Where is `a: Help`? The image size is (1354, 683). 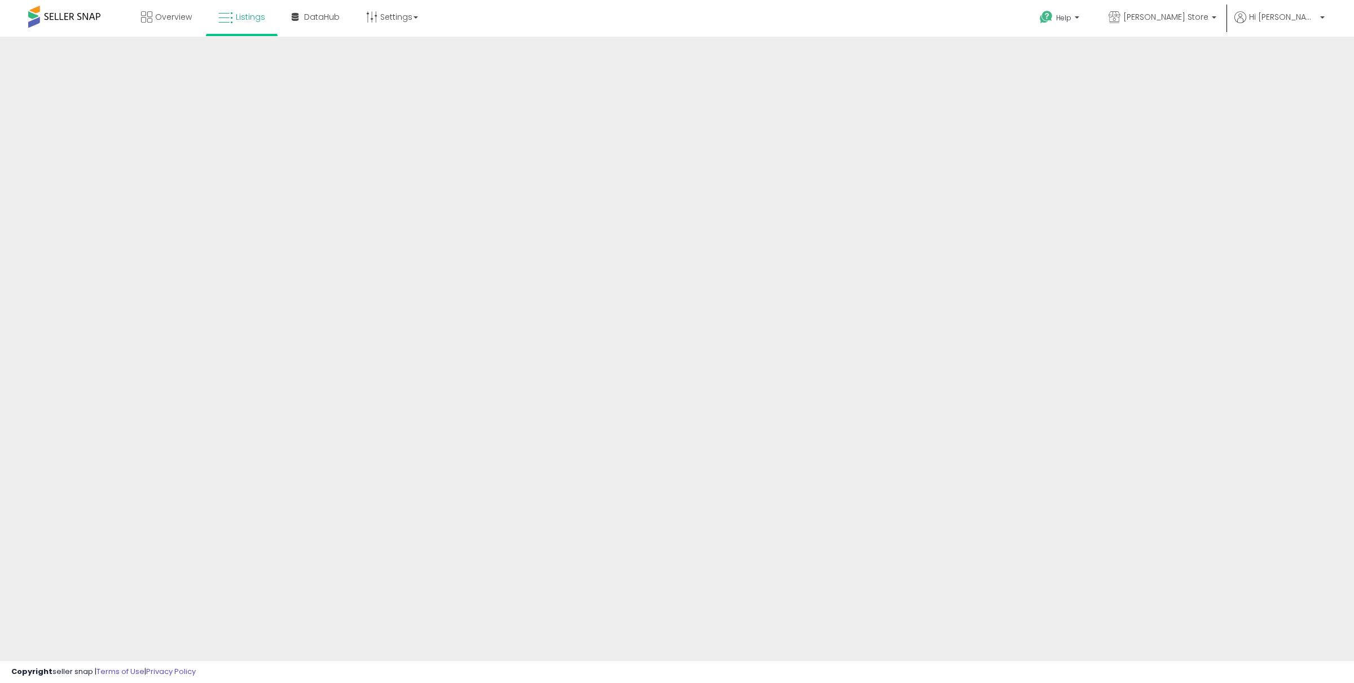 a: Help is located at coordinates (1061, 19).